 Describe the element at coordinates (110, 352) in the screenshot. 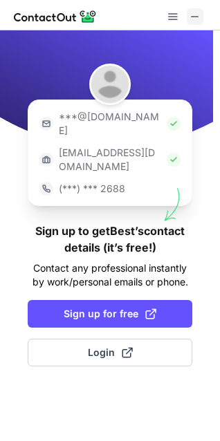

I see `button: Login` at that location.